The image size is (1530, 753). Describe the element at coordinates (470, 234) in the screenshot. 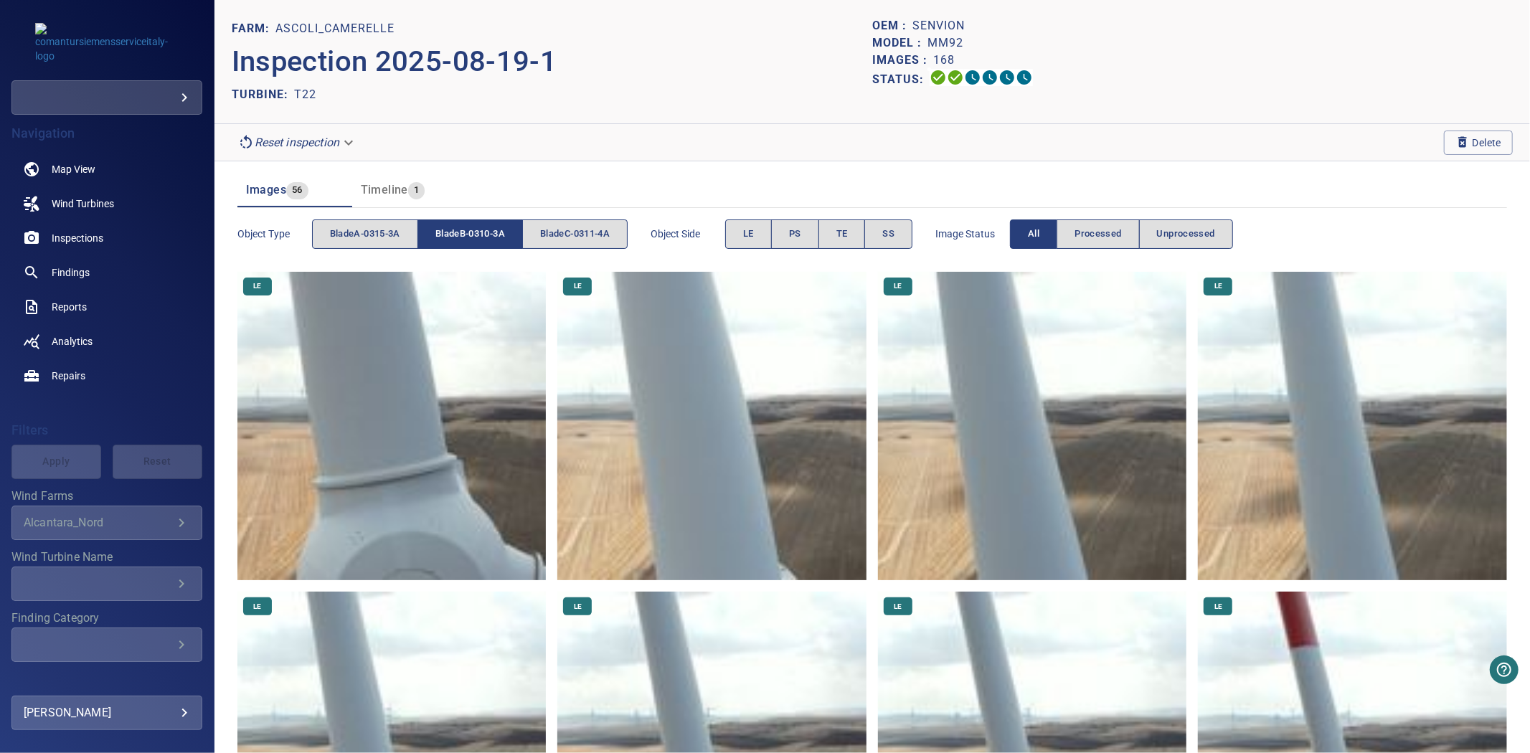

I see `div: objectType` at that location.